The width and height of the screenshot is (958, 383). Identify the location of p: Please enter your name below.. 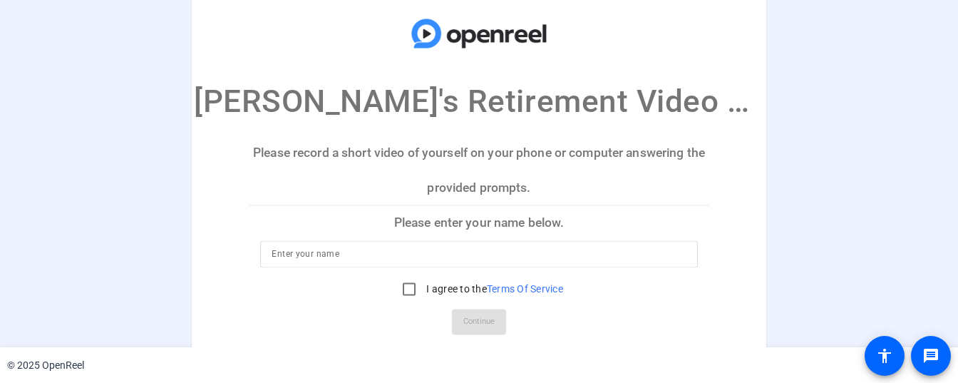
(478, 223).